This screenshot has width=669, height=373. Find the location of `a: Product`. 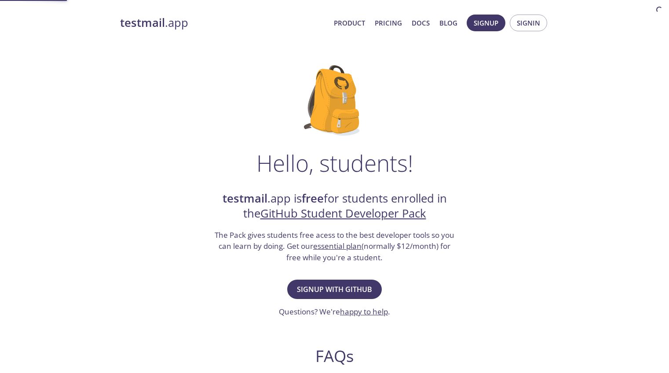

a: Product is located at coordinates (349, 23).